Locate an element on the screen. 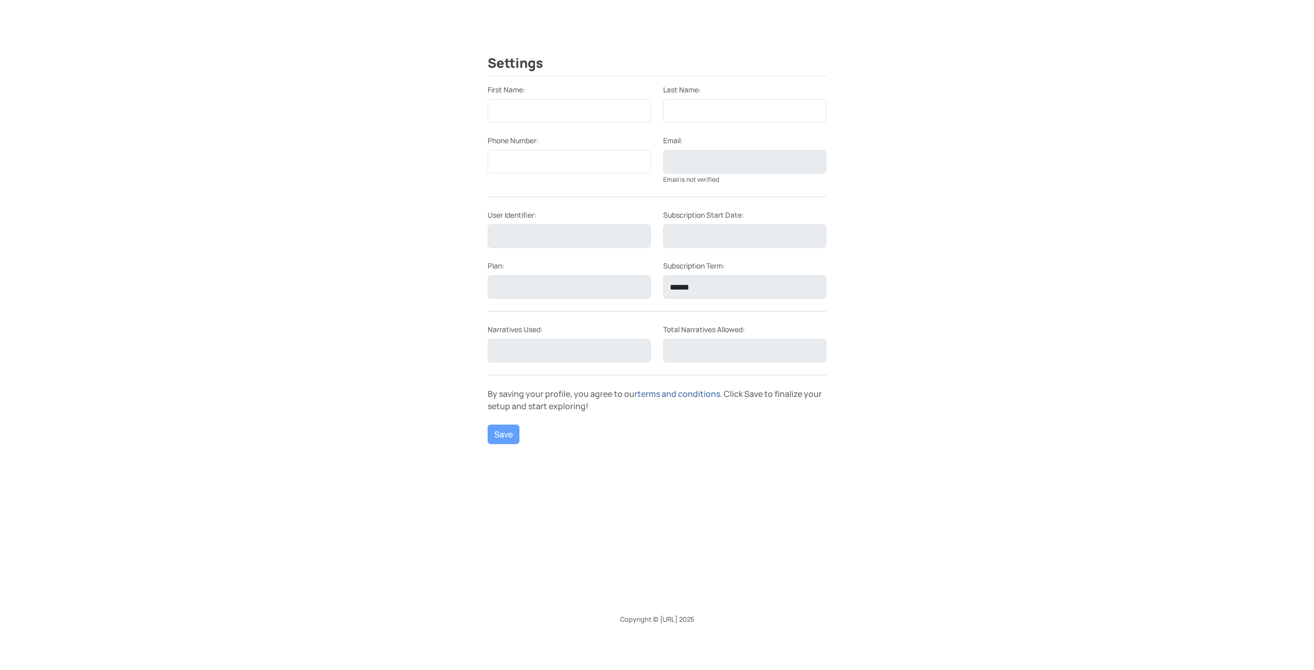 This screenshot has height=670, width=1314. a: terms and conditions is located at coordinates (678, 394).